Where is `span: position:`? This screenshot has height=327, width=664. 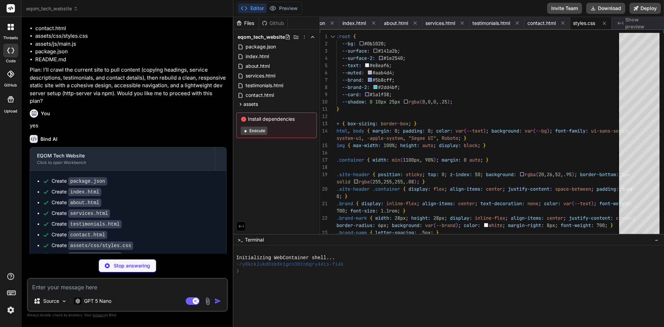 span: position: is located at coordinates (390, 174).